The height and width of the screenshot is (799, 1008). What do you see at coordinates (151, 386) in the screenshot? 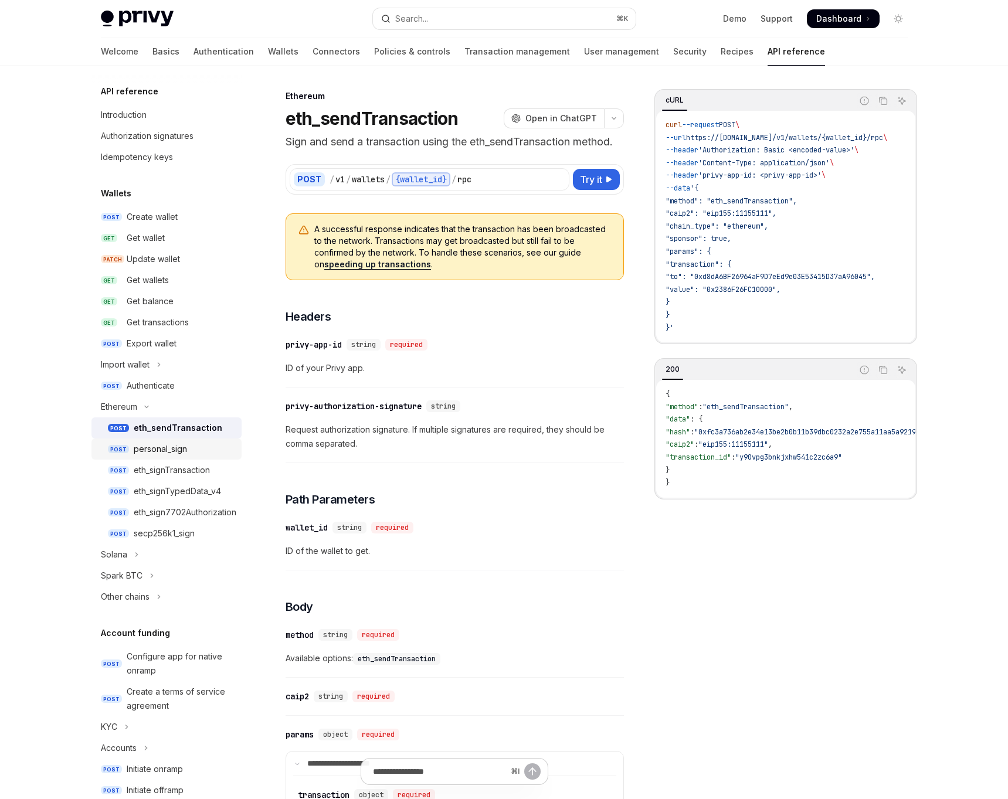
I see `div: Authenticate` at bounding box center [151, 386].